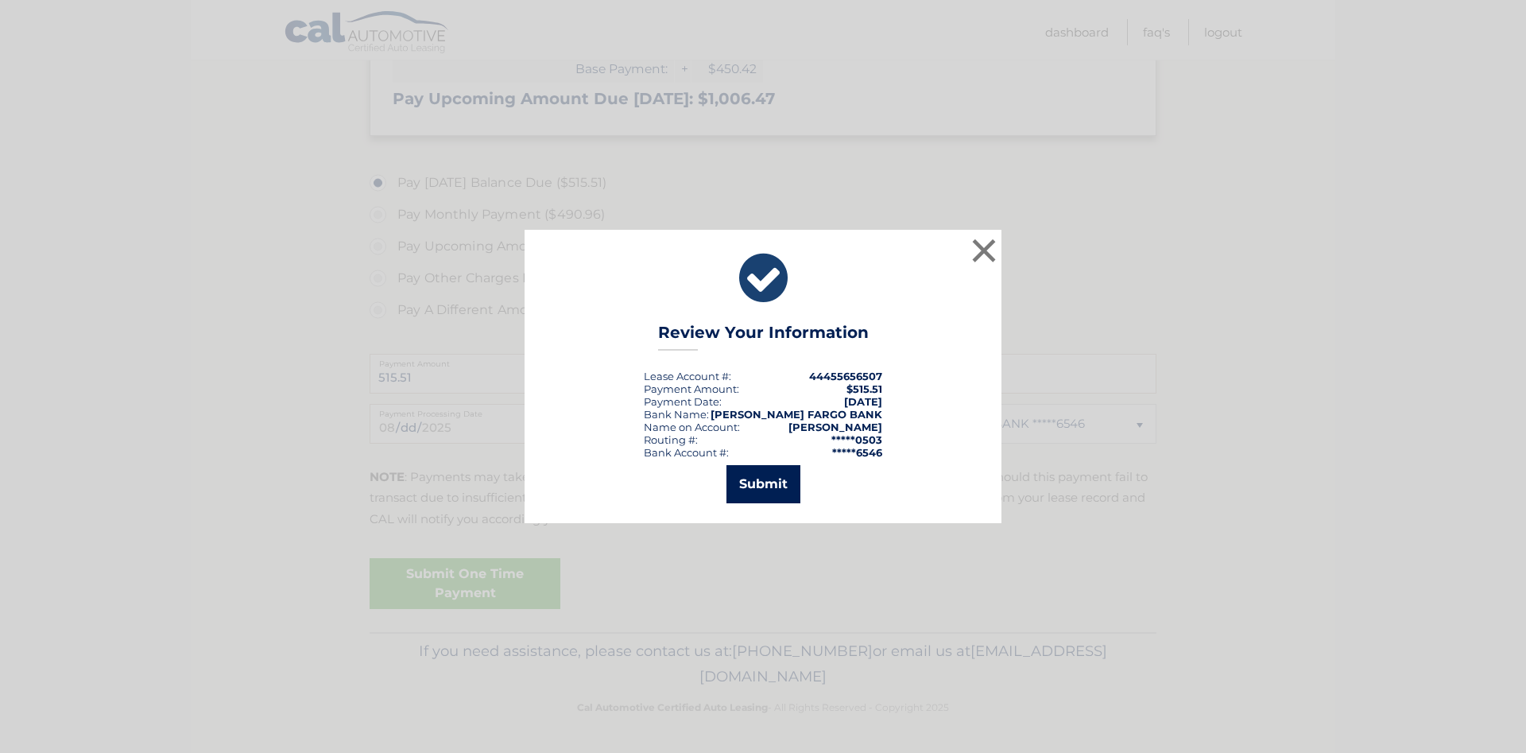  What do you see at coordinates (846, 376) in the screenshot?
I see `strong: 44455656507` at bounding box center [846, 376].